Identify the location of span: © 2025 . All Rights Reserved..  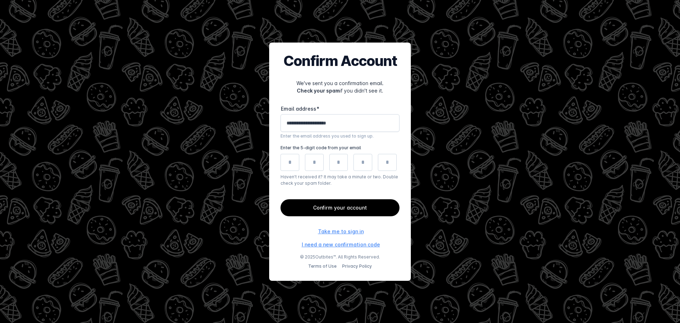
(340, 257).